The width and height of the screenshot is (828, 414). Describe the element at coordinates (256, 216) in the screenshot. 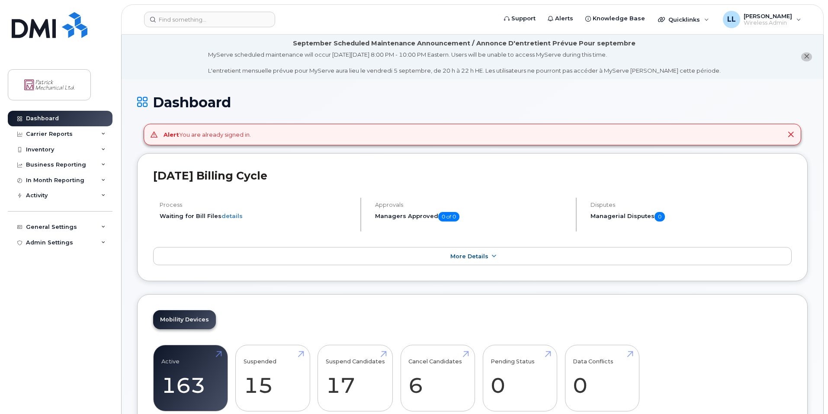

I see `li: Waiting for Bill Files` at that location.